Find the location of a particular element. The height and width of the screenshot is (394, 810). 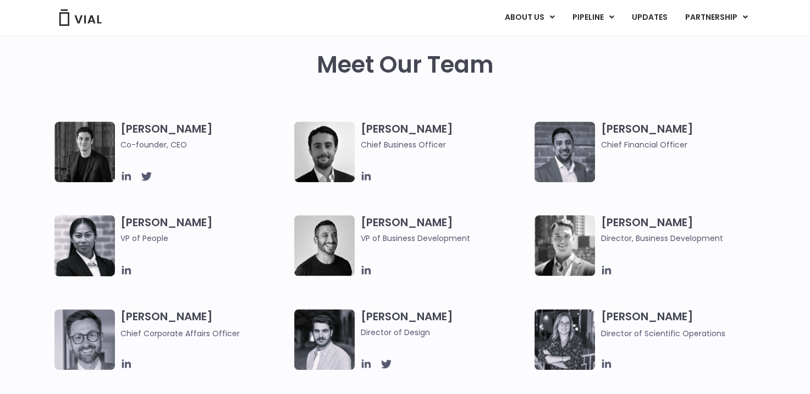

img: A black and white photo of a man in a suit holding a vial. is located at coordinates (324, 152).